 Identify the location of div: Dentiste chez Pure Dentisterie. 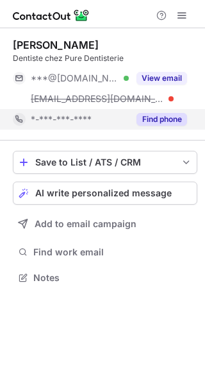
(105, 58).